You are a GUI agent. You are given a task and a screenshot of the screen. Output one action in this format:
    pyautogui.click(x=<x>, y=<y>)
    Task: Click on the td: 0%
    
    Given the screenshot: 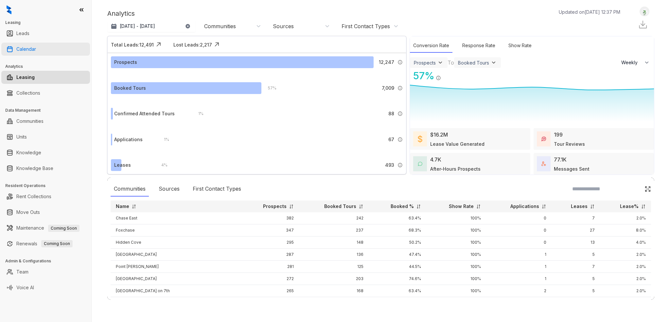 What is the action you would take?
    pyautogui.click(x=626, y=303)
    